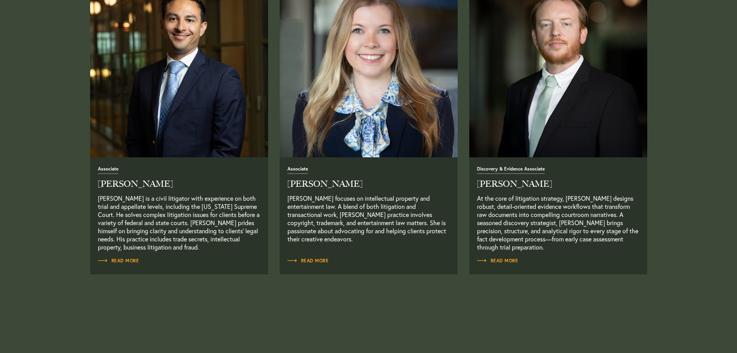 The width and height of the screenshot is (737, 353). What do you see at coordinates (511, 170) in the screenshot?
I see `span: Discovery & Evidence Associate` at bounding box center [511, 170].